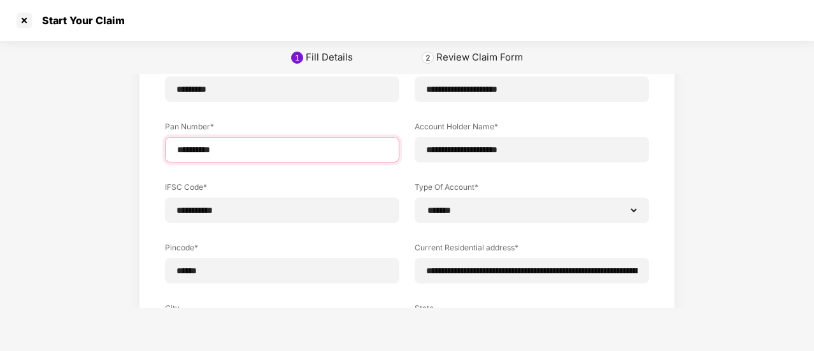  I want to click on label: City, so click(282, 310).